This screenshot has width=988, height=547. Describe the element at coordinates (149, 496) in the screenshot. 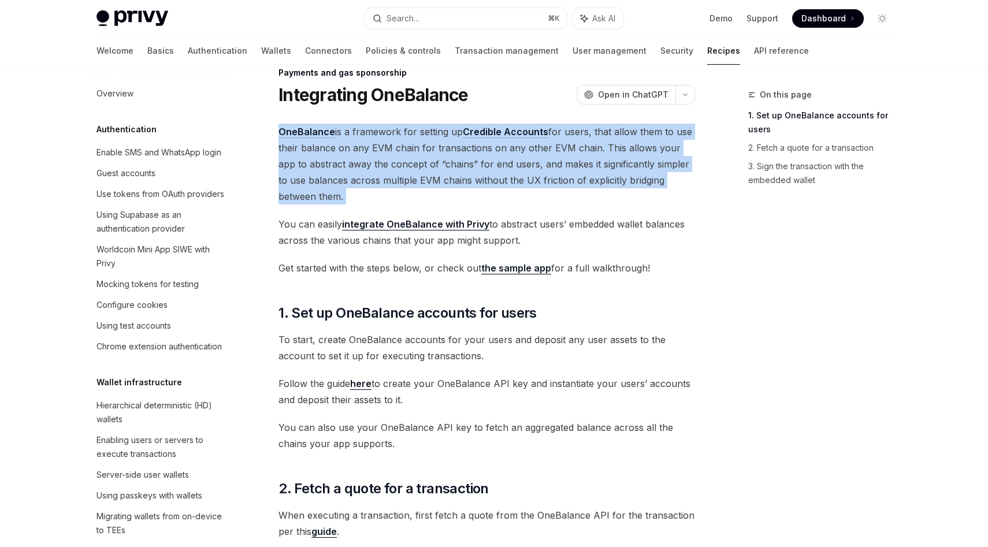

I see `div: Using passkeys with wallets` at that location.